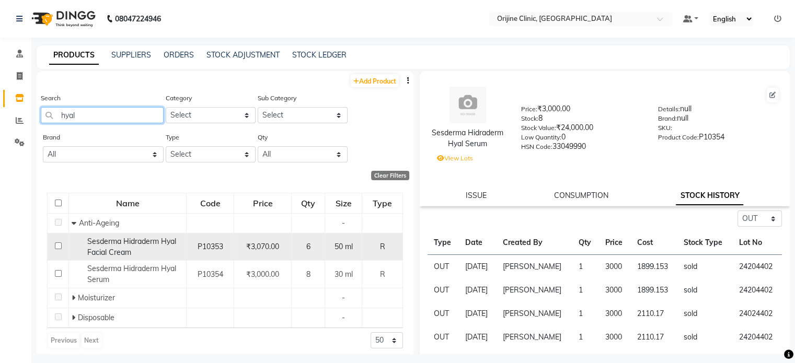 Image resolution: width=795 pixels, height=363 pixels. What do you see at coordinates (390, 176) in the screenshot?
I see `div: Clear Filters` at bounding box center [390, 176].